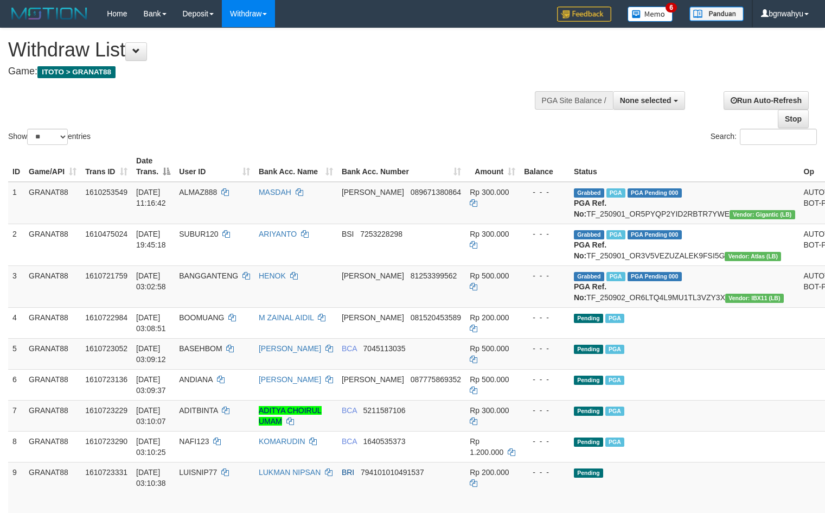  Describe the element at coordinates (53, 166) in the screenshot. I see `th: Game/API: activate to sort column ascending` at that location.